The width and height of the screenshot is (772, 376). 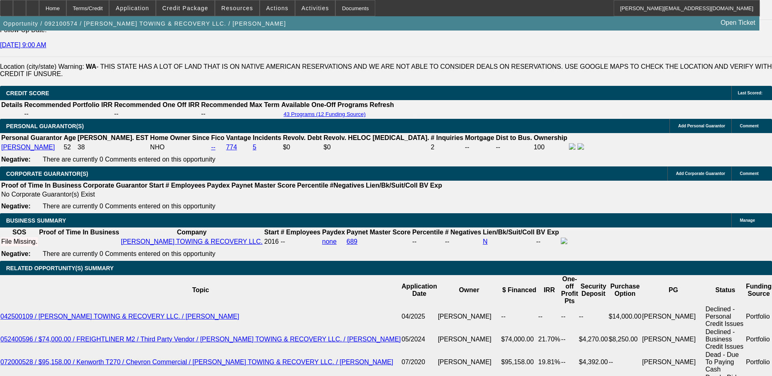 What do you see at coordinates (301, 232) in the screenshot?
I see `b: # Employees` at bounding box center [301, 232].